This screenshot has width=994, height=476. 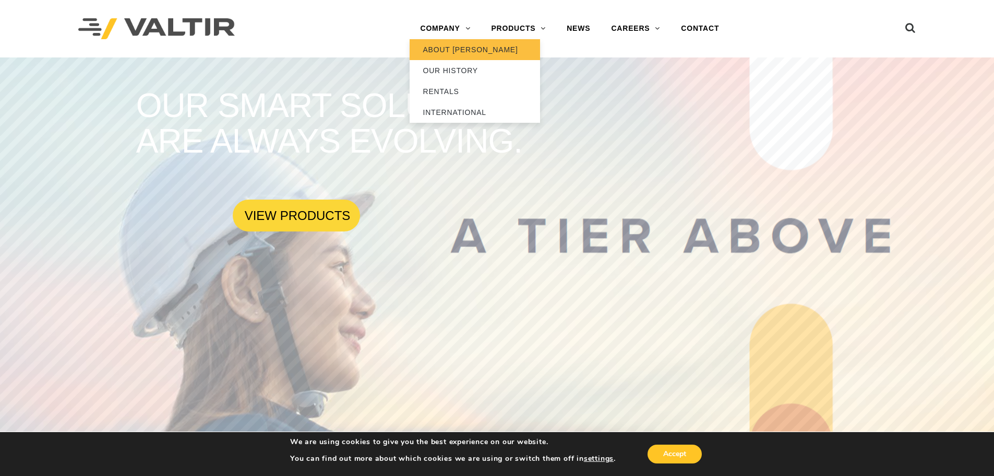 What do you see at coordinates (599, 458) in the screenshot?
I see `button: settings` at bounding box center [599, 458].